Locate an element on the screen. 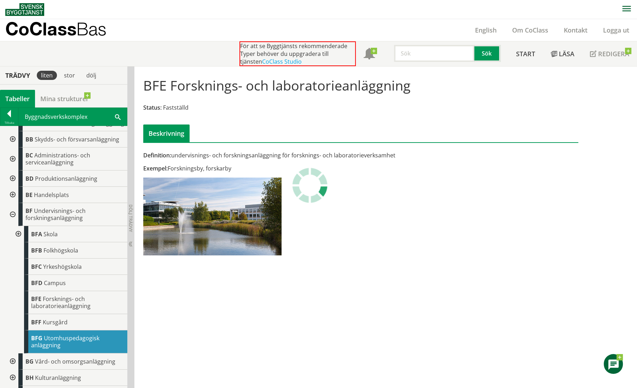  h1: BFE Forsknings- och laboratorieanläggning is located at coordinates (277, 85).